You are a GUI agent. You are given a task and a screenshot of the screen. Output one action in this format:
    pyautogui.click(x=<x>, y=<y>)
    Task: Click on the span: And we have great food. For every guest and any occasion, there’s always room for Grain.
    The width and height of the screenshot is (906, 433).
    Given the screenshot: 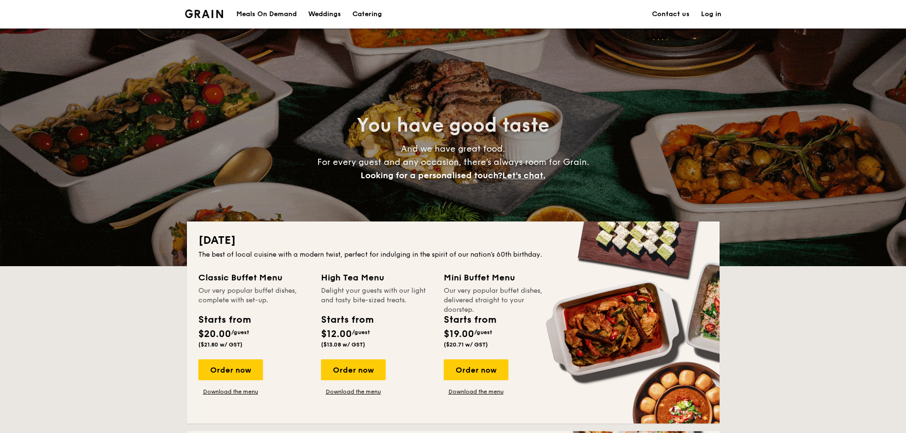 What is the action you would take?
    pyautogui.click(x=453, y=162)
    